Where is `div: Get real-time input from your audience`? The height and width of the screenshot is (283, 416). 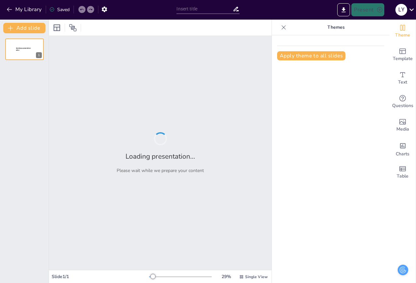 div: Get real-time input from your audience is located at coordinates (402, 102).